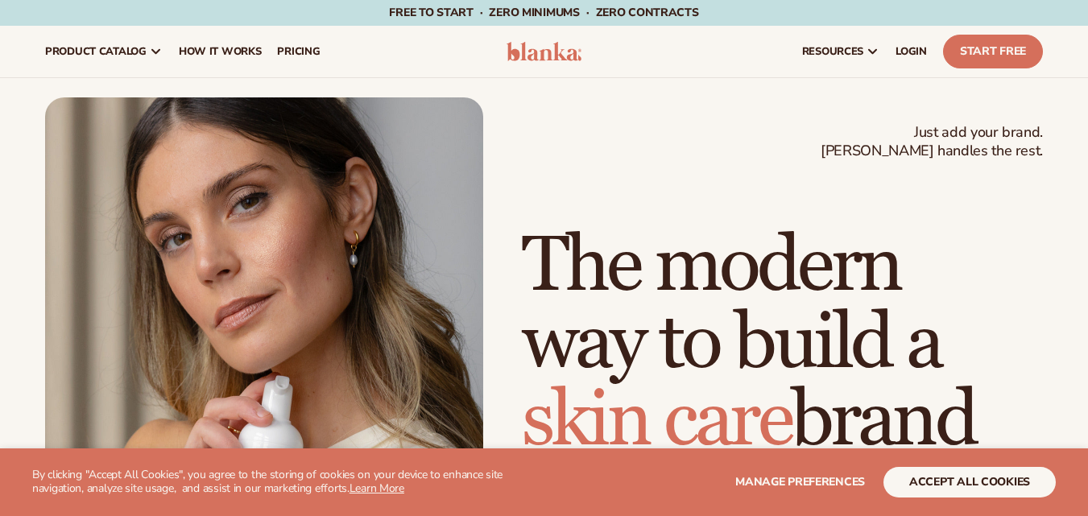 This screenshot has width=1088, height=516. What do you see at coordinates (220, 52) in the screenshot?
I see `span: How It Works` at bounding box center [220, 52].